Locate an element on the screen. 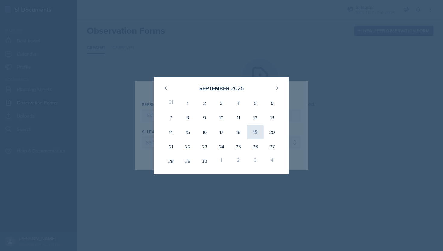 The image size is (443, 251). div: 5 is located at coordinates (255, 103).